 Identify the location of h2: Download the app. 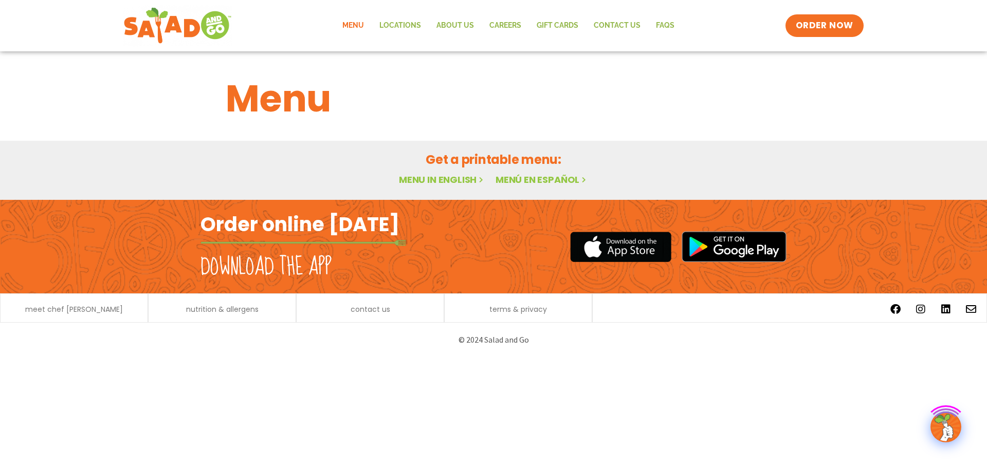
(266, 267).